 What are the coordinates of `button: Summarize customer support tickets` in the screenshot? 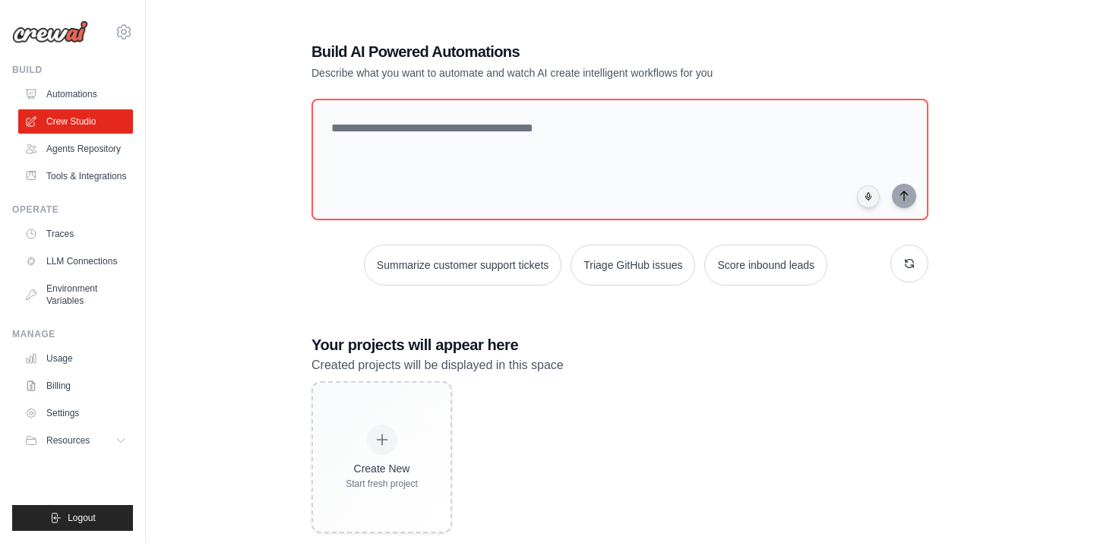 It's located at (462, 265).